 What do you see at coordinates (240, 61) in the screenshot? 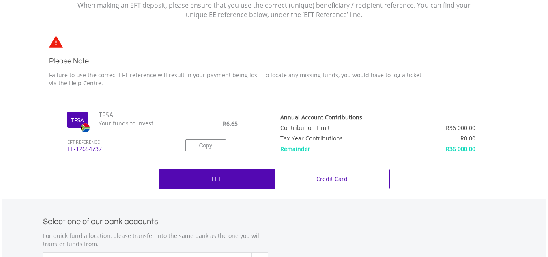
I see `h3: Please Note:` at bounding box center [240, 61].